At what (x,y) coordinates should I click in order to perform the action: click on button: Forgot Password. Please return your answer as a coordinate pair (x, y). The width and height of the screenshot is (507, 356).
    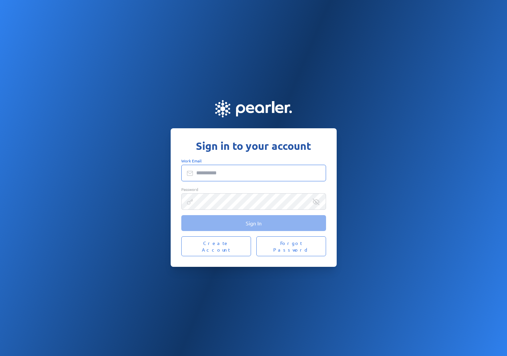
    Looking at the image, I should click on (291, 247).